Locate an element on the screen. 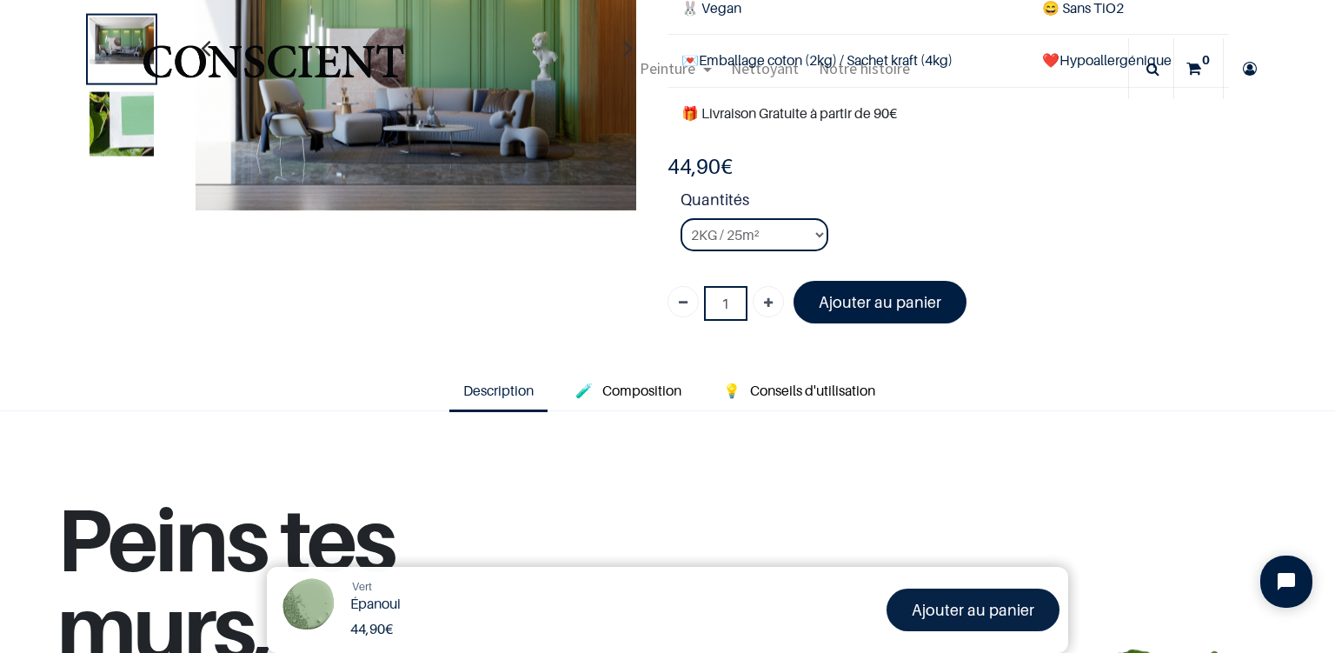 This screenshot has width=1335, height=653. h1: Épanoui is located at coordinates (513, 603).